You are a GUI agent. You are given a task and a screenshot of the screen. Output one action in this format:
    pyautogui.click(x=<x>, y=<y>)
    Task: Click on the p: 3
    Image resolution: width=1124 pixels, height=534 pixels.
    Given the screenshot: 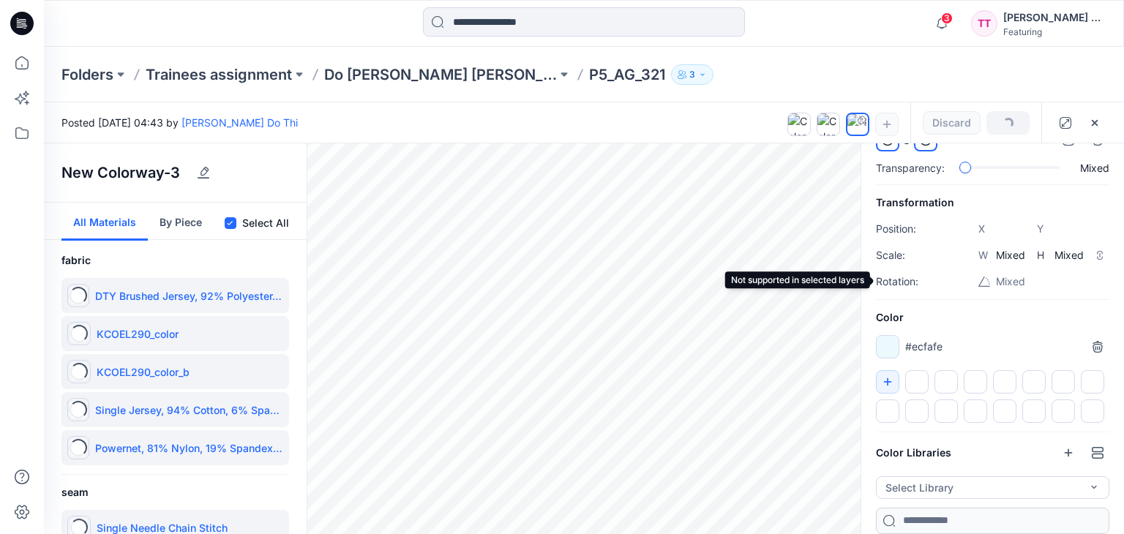 What is the action you would take?
    pyautogui.click(x=692, y=75)
    